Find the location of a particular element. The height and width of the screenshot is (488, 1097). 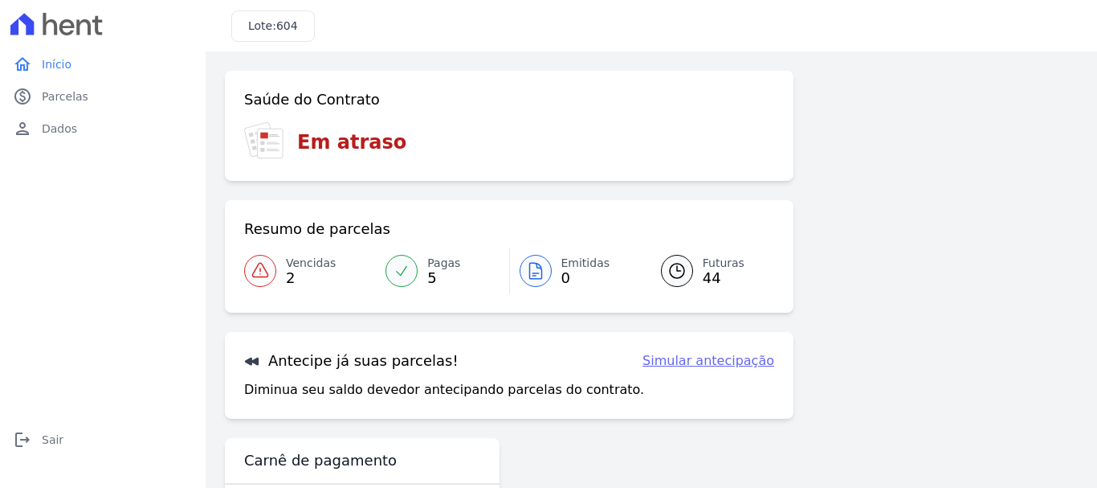

a: Pagas 5 is located at coordinates (442, 271).